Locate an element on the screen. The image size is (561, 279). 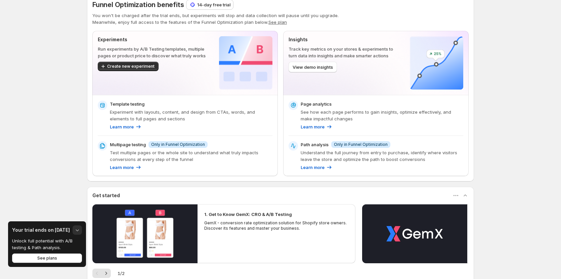
span: Create new experiment is located at coordinates (131, 66).